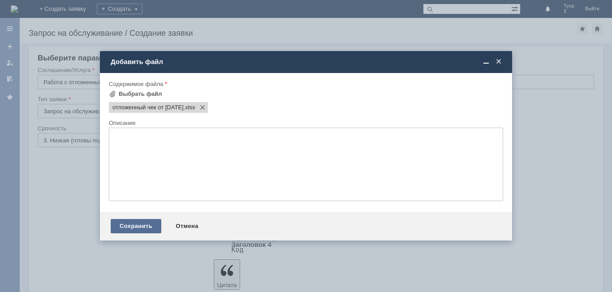 The image size is (612, 292). Describe the element at coordinates (305, 84) in the screenshot. I see `div: Содержимое файла` at that location.